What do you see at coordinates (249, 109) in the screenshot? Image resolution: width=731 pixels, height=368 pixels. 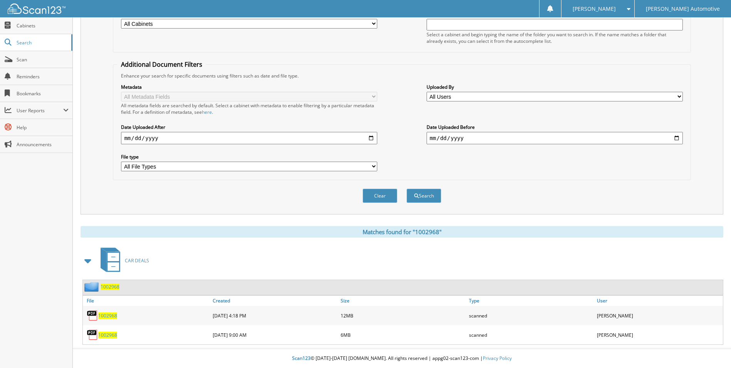 I see `div: All metadata fields are searched by default. Select a cabinet with metadata to enable filtering b...` at bounding box center [249, 109].